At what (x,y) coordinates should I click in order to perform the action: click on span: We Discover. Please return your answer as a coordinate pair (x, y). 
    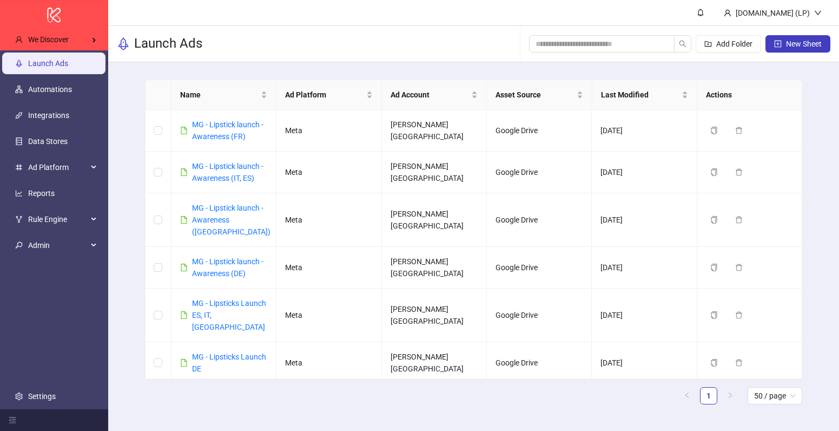
    Looking at the image, I should click on (48, 39).